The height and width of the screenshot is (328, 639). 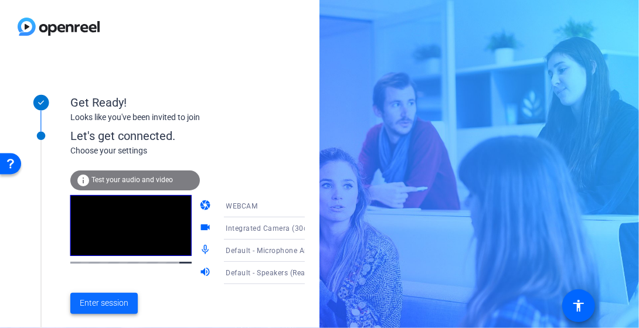 I want to click on span: Enter session, so click(x=104, y=303).